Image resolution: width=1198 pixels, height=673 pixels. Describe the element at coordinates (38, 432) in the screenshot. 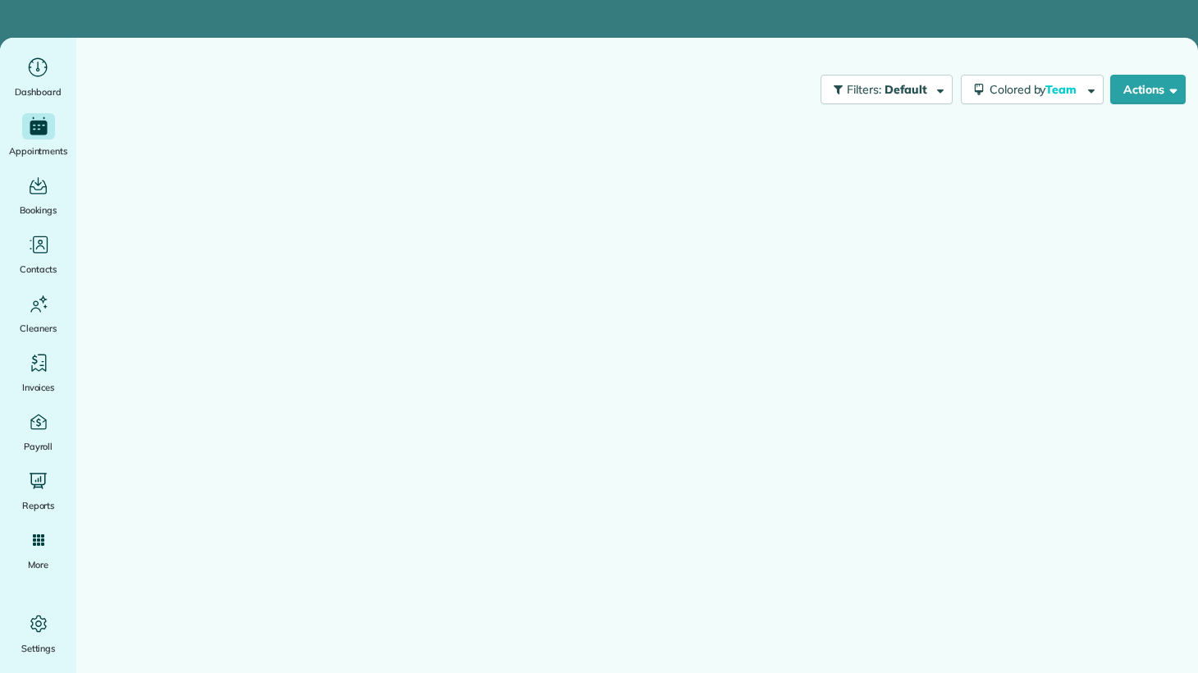

I see `a: Payroll` at that location.